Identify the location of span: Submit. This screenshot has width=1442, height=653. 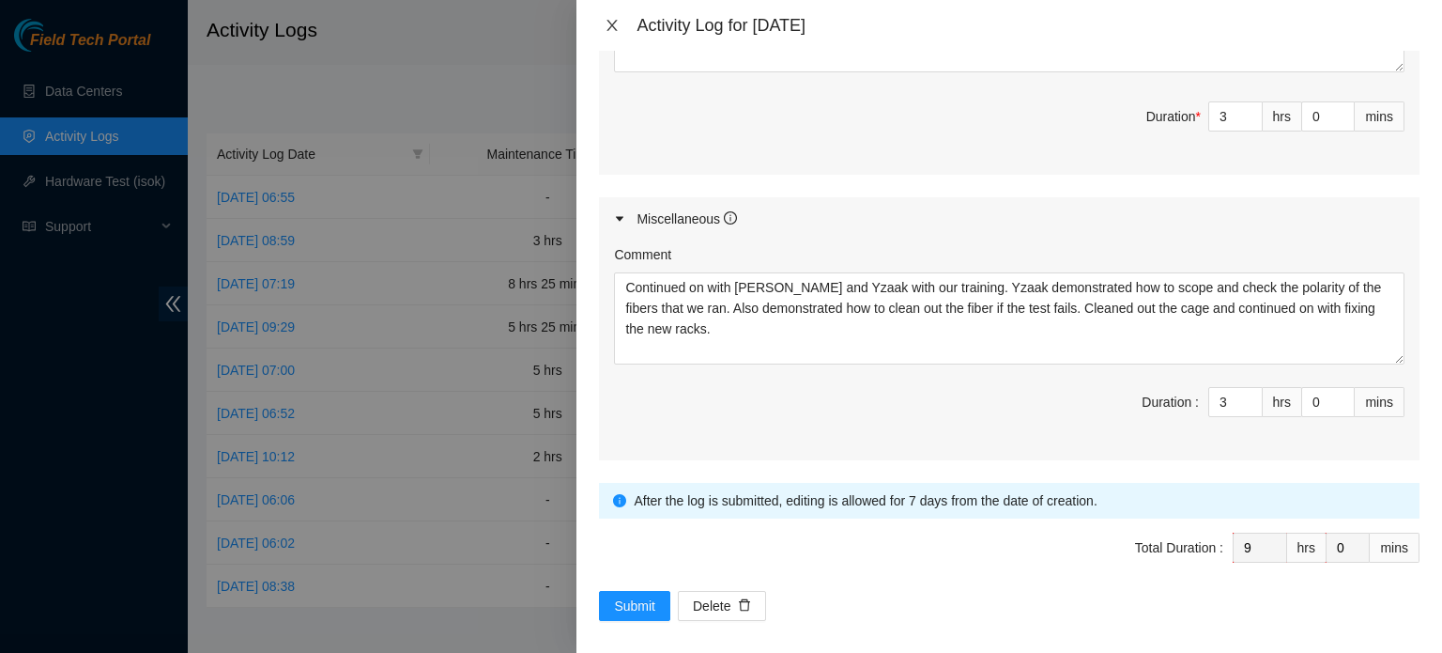
(635, 606).